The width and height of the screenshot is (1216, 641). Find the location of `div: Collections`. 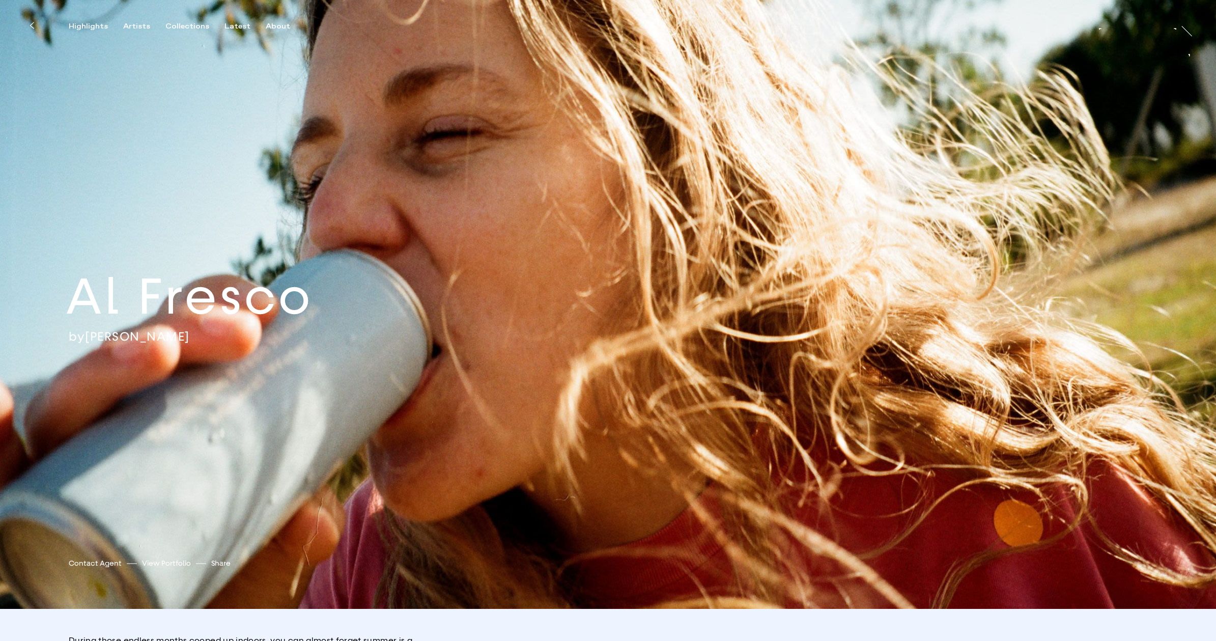

div: Collections is located at coordinates (187, 26).